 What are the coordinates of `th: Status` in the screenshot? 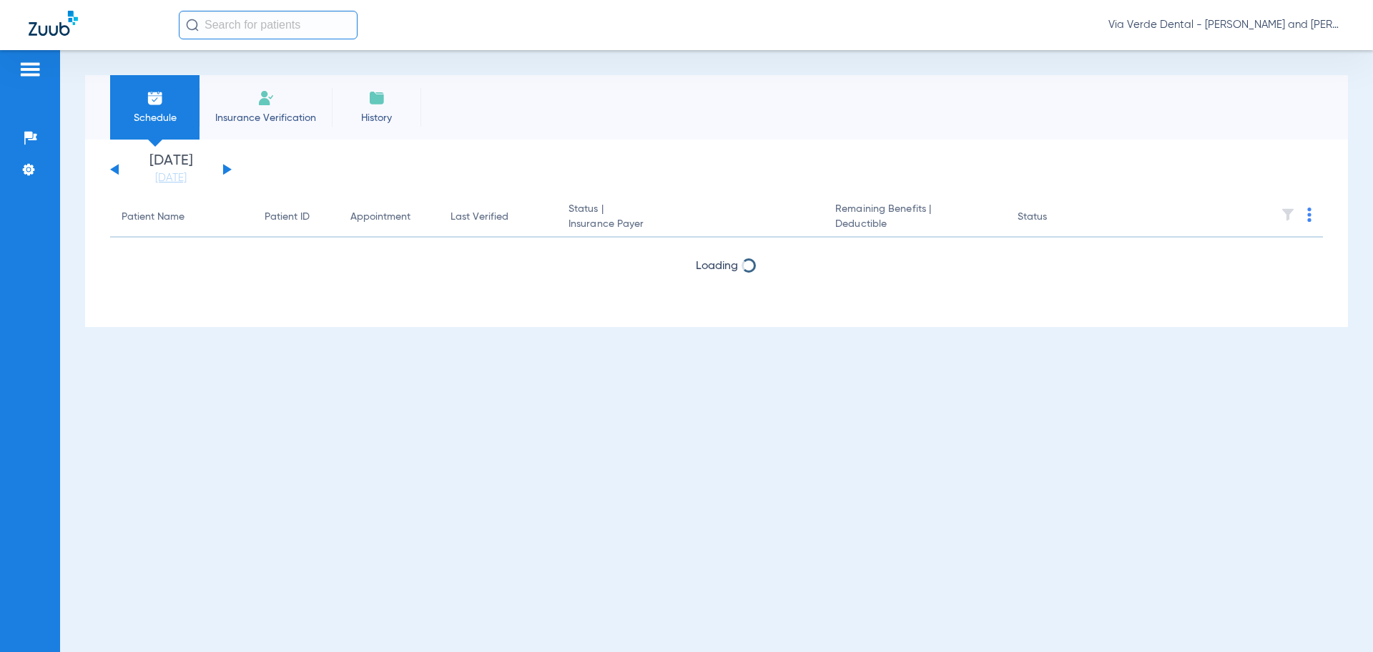 It's located at (1054, 217).